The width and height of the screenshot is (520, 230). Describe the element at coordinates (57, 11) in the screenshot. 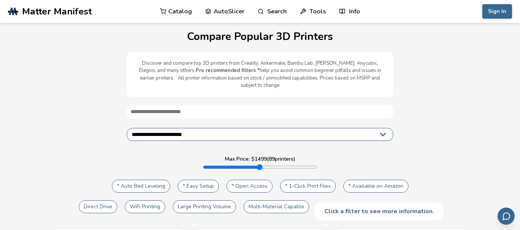

I see `span: Matter Manifest` at that location.